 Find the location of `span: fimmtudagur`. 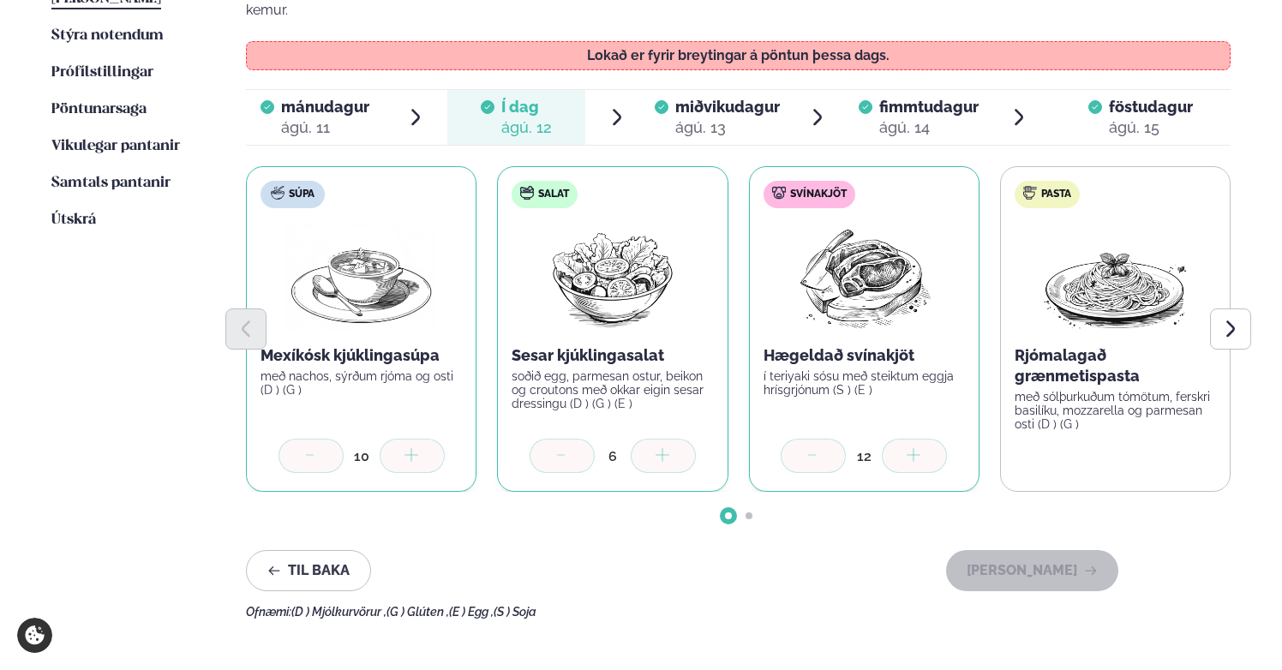

span: fimmtudagur is located at coordinates (929, 106).